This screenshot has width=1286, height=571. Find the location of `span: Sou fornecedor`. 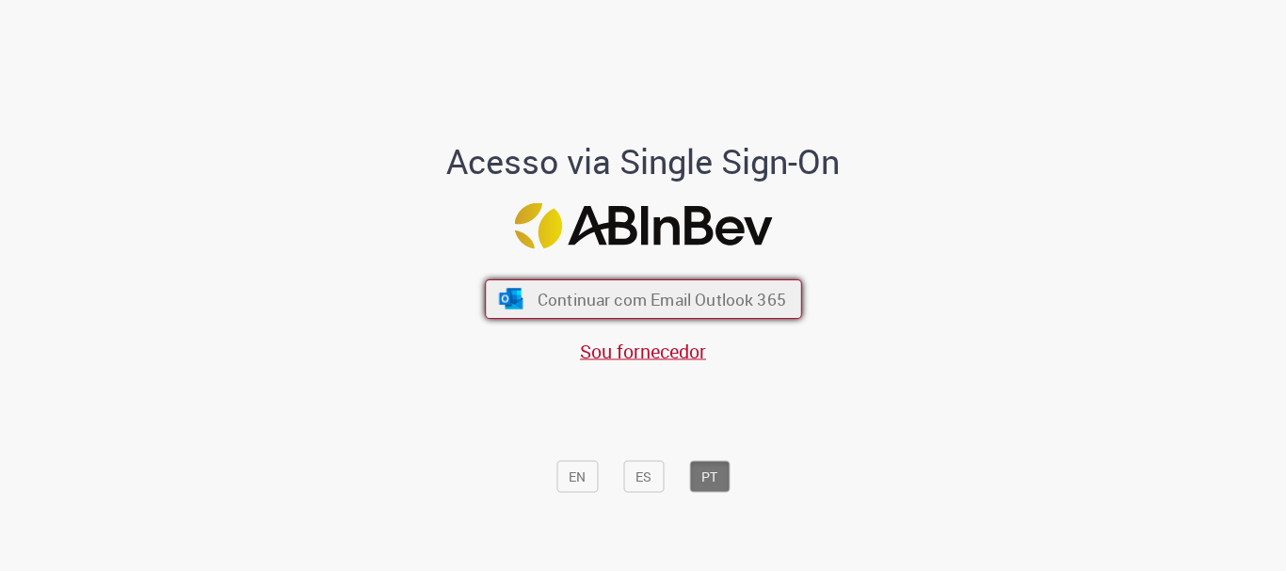

span: Sou fornecedor is located at coordinates (643, 351).